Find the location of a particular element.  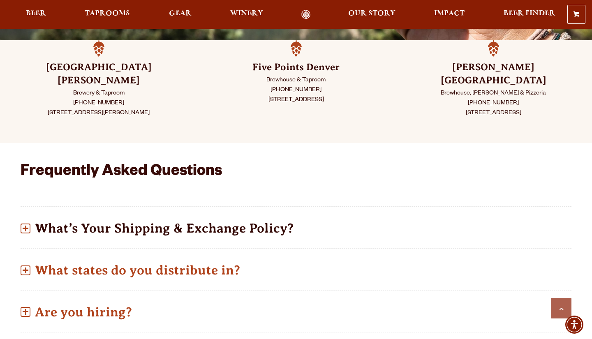

a: Gear is located at coordinates (180, 14).